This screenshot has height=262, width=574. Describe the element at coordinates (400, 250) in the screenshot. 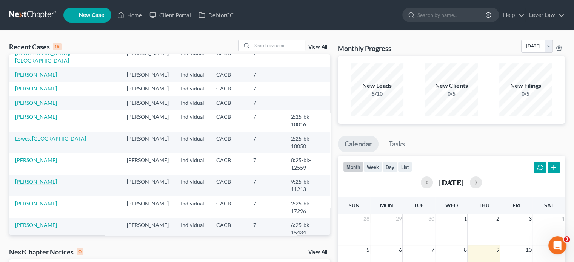

I see `span: 6` at that location.